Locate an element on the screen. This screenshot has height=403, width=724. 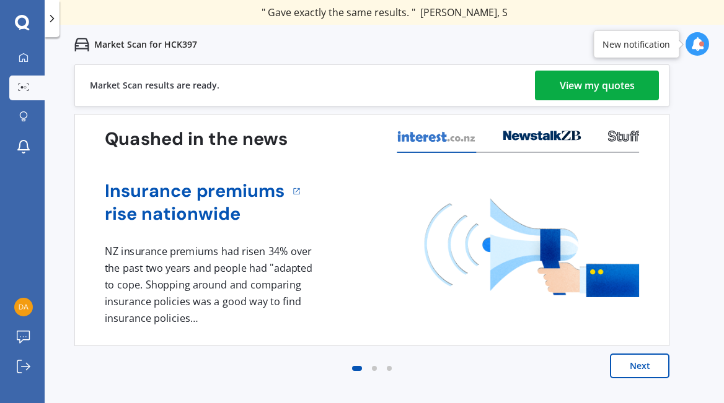
img: media image is located at coordinates (532, 248).